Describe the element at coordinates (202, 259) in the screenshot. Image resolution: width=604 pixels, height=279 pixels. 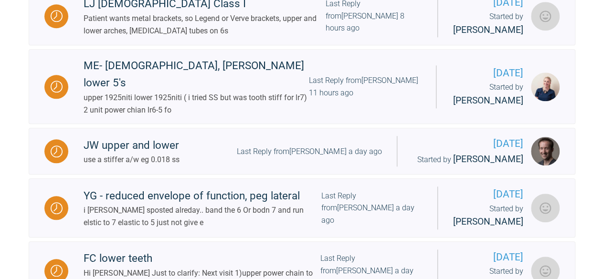
I see `div: FC lower teeth` at that location.